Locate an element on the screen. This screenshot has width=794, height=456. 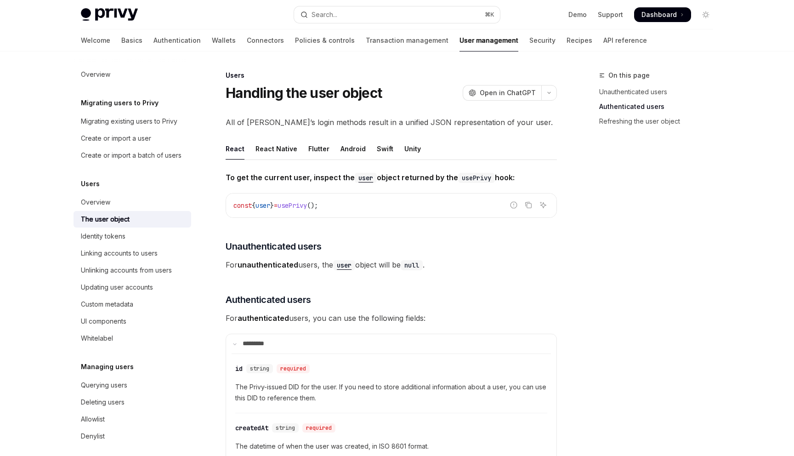
div: Denylist is located at coordinates (93, 436).